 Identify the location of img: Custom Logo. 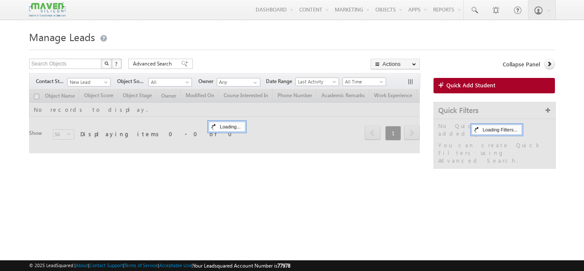
(47, 9).